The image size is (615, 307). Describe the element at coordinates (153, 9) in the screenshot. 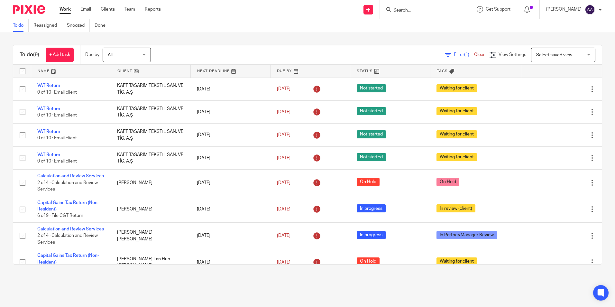

I see `a: Reports` at that location.